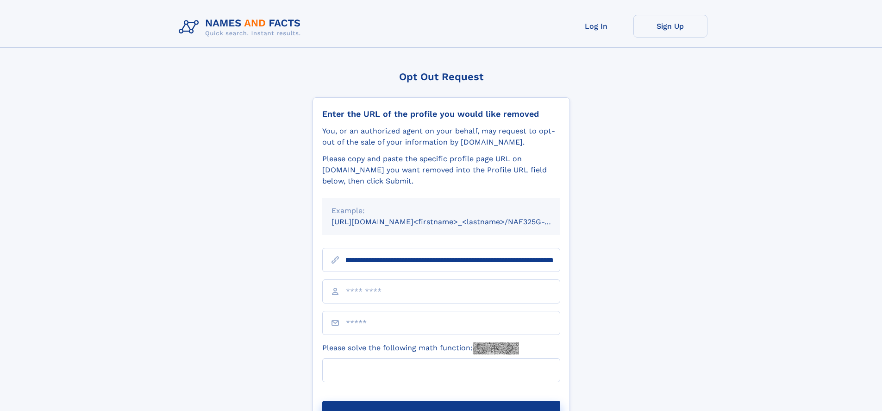 This screenshot has height=411, width=882. Describe the element at coordinates (441, 76) in the screenshot. I see `div: Opt Out Request` at that location.